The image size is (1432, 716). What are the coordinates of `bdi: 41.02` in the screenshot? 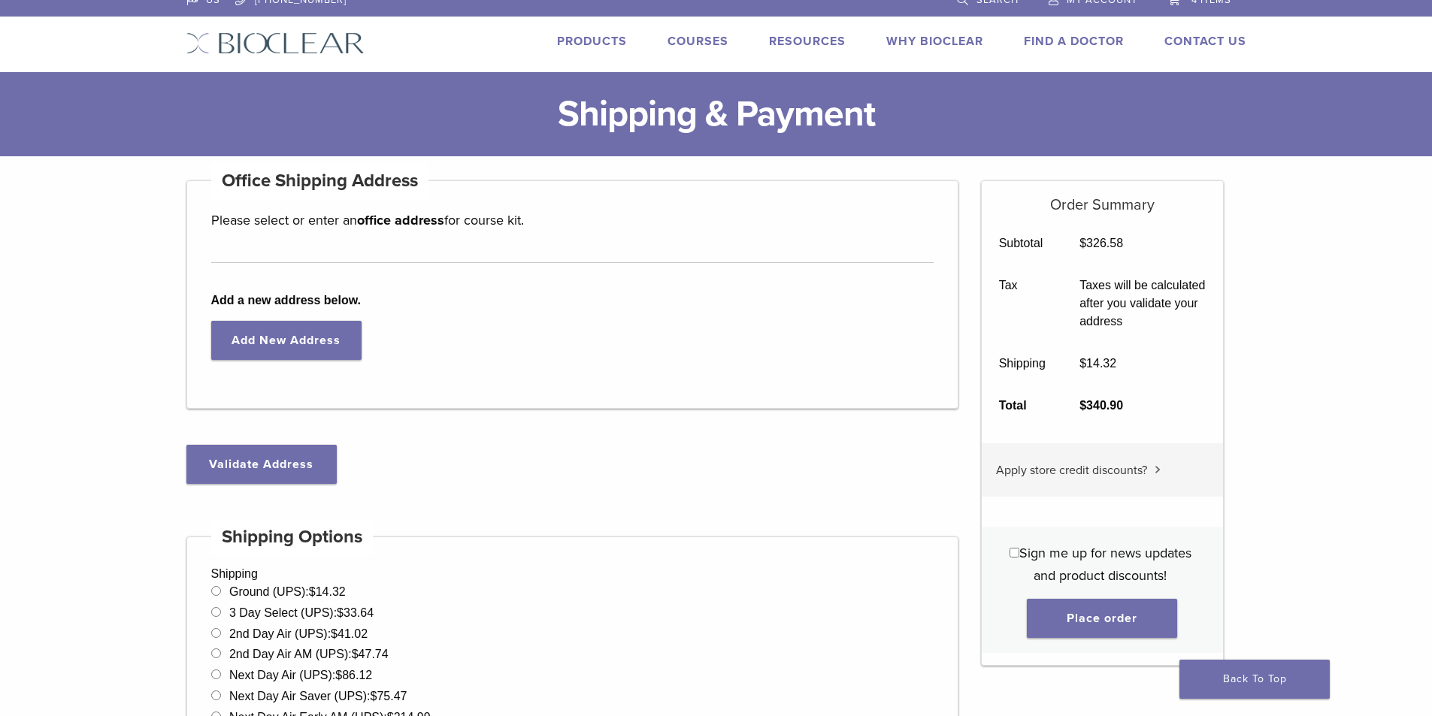 It's located at (349, 634).